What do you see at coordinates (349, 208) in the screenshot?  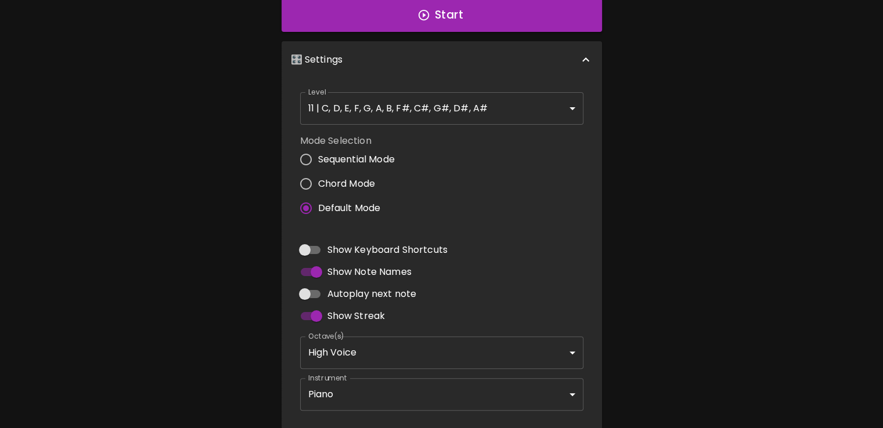 I see `span: Default Mode` at bounding box center [349, 208].